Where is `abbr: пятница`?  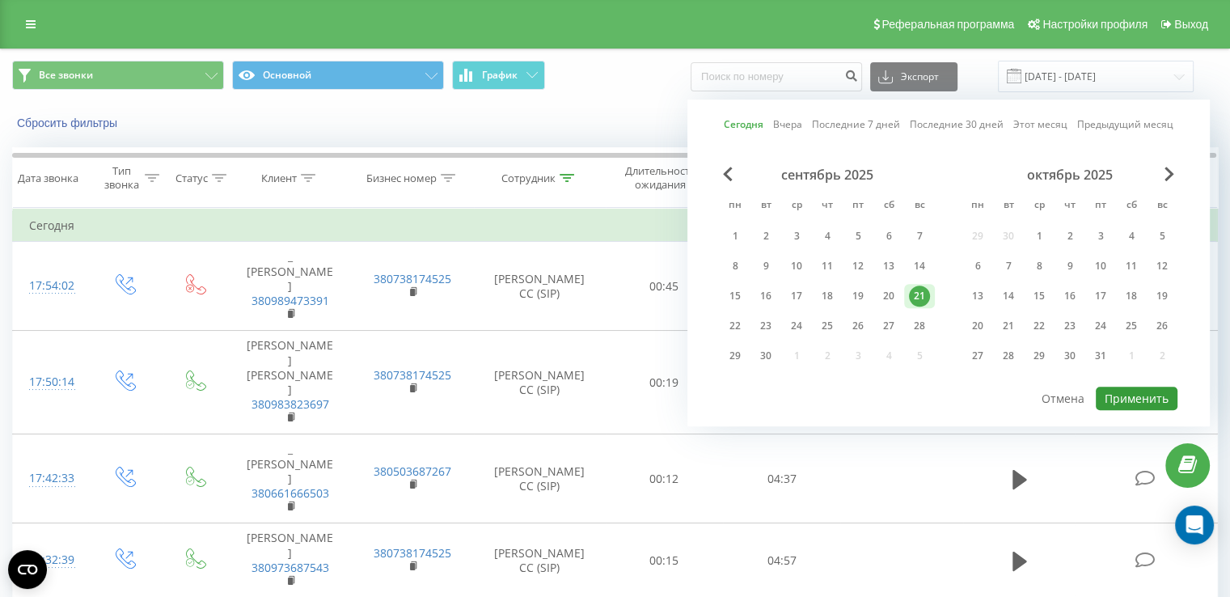 abbr: пятница is located at coordinates (858, 206).